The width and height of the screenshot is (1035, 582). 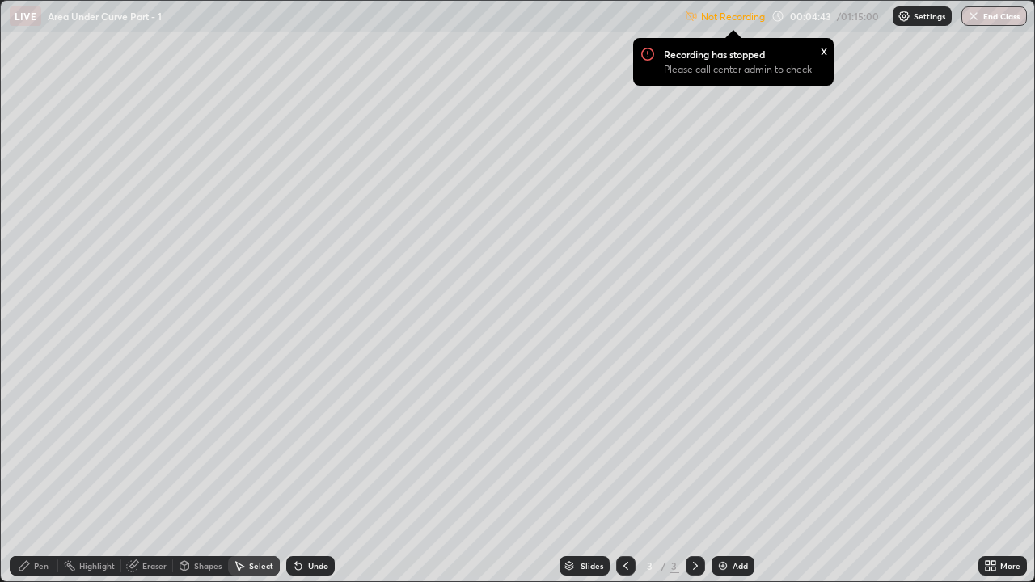 I want to click on img: not-recording.2f5abfab.svg, so click(x=691, y=16).